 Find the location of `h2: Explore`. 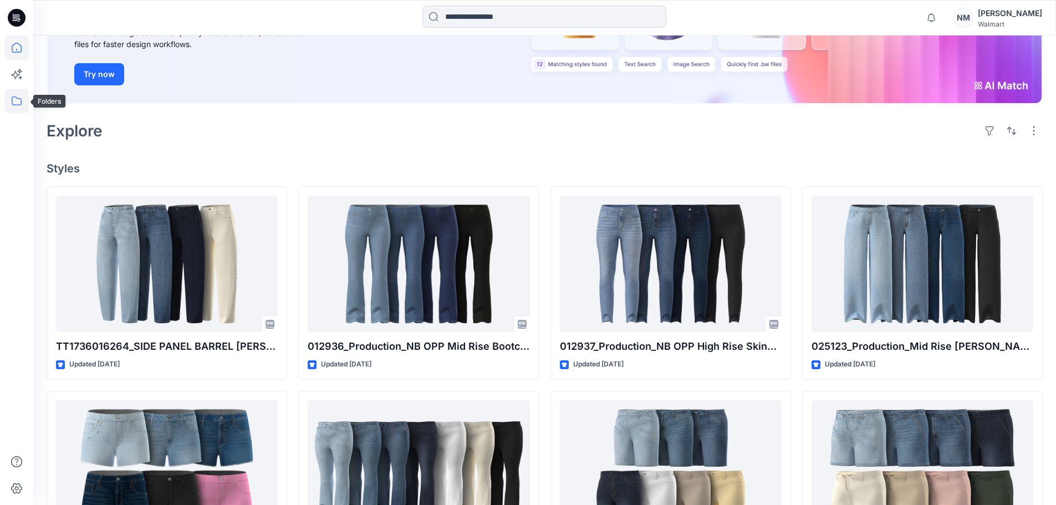

h2: Explore is located at coordinates (74, 131).